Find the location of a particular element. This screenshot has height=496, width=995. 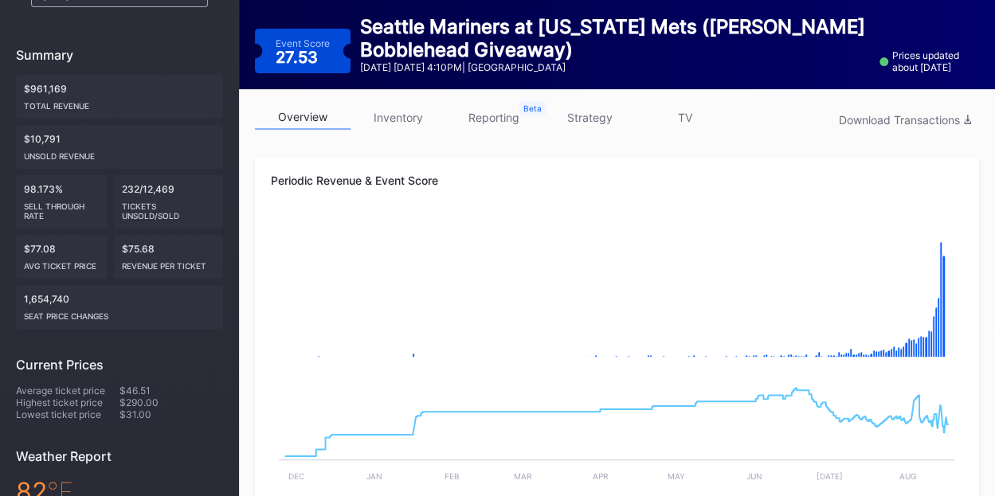

text: Jun is located at coordinates (754, 476).